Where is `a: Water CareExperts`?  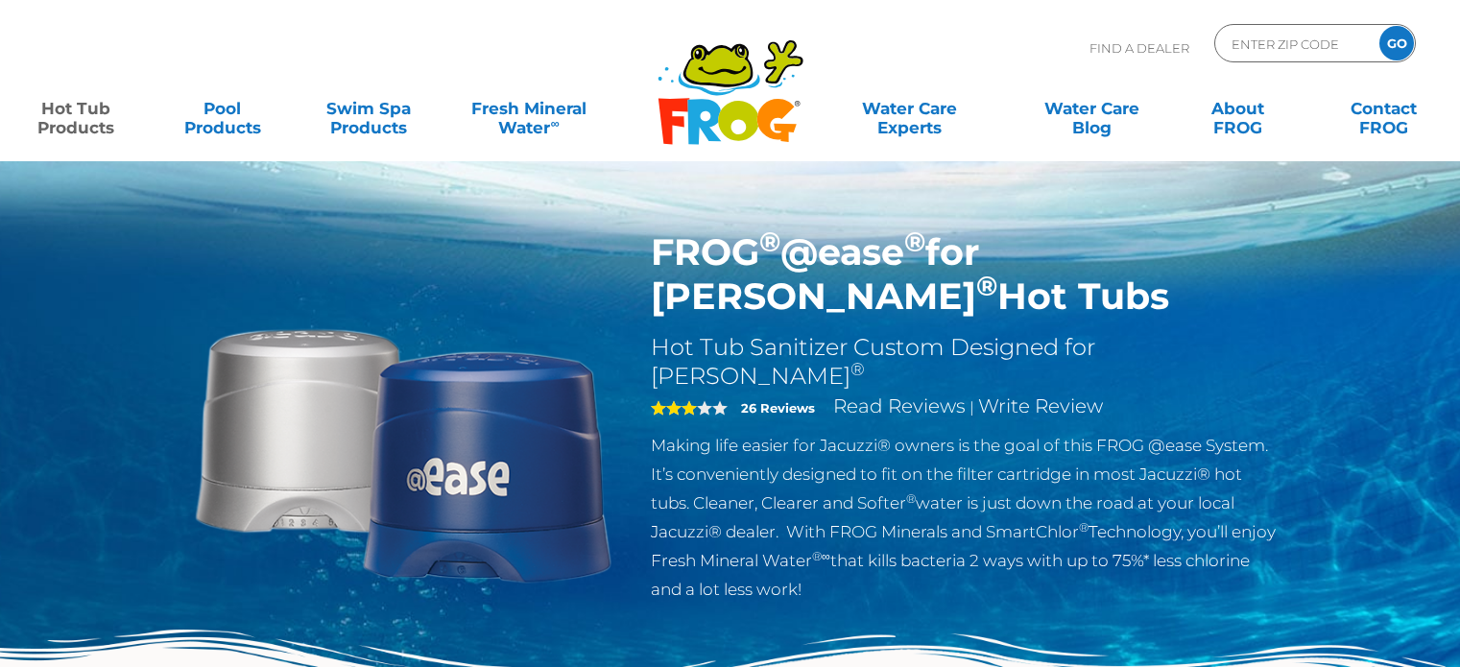
a: Water CareExperts is located at coordinates (909, 108).